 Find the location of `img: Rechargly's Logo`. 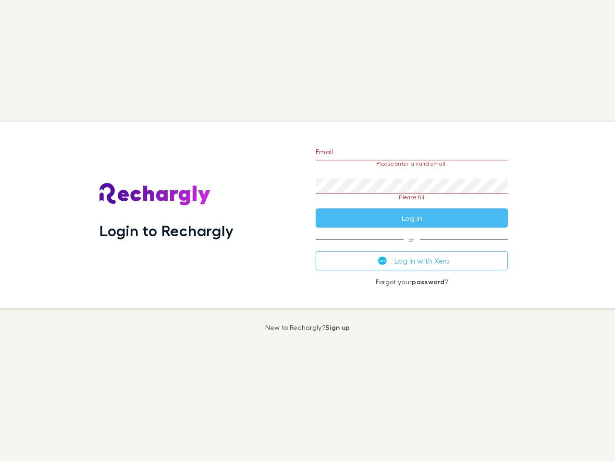

img: Rechargly's Logo is located at coordinates (155, 195).